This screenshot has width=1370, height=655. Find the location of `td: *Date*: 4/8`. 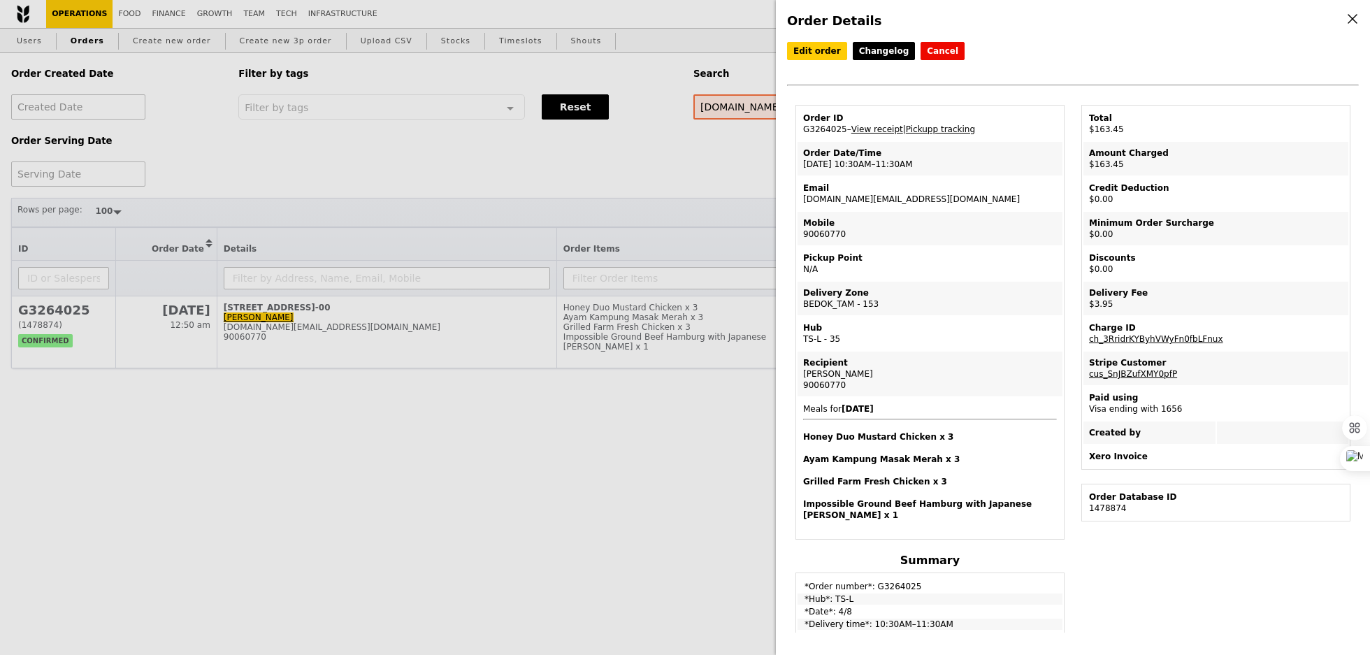

td: *Date*: 4/8 is located at coordinates (930, 612).